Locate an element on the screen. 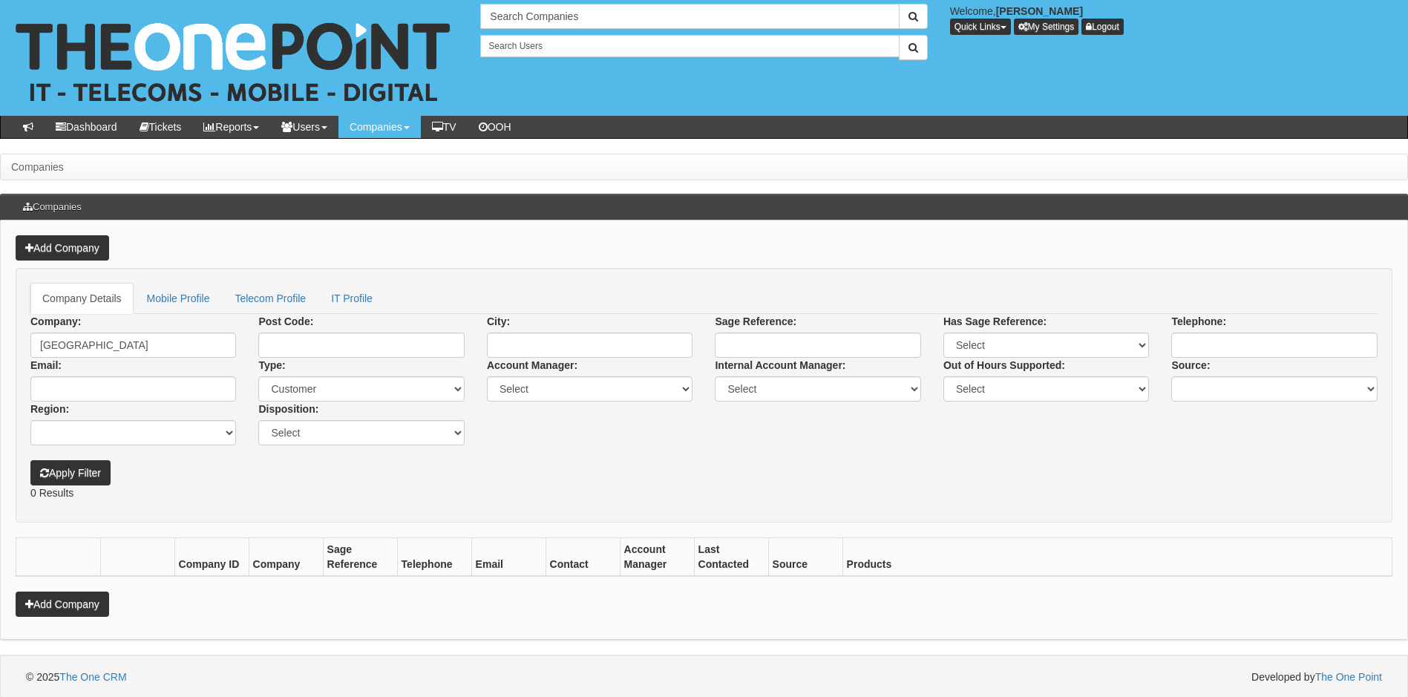 This screenshot has width=1408, height=697. th: Account Manager is located at coordinates (657, 557).